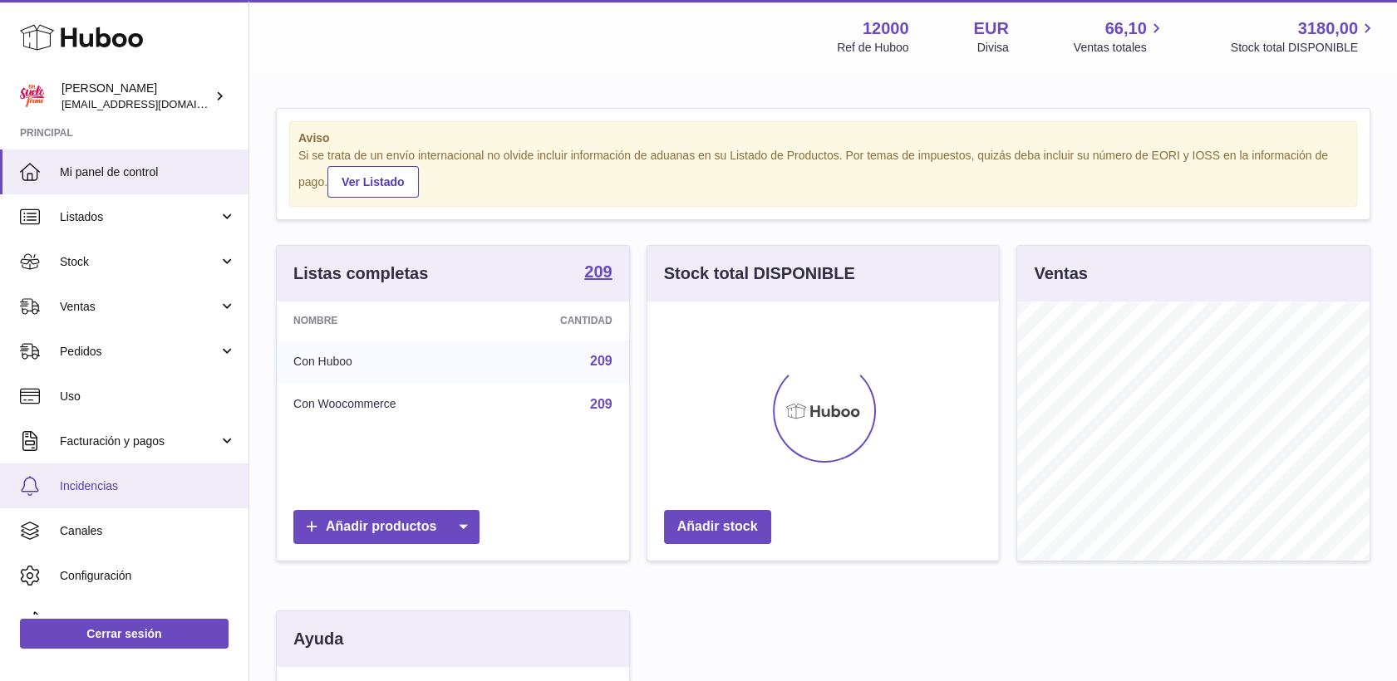 The image size is (1397, 681). Describe the element at coordinates (32, 96) in the screenshot. I see `img: mar@ensuelofirme.com` at that location.